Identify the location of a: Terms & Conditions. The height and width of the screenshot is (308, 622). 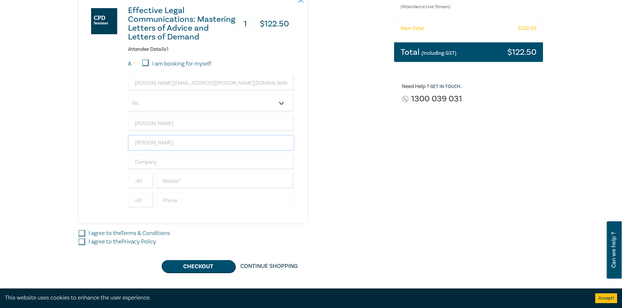
(145, 233).